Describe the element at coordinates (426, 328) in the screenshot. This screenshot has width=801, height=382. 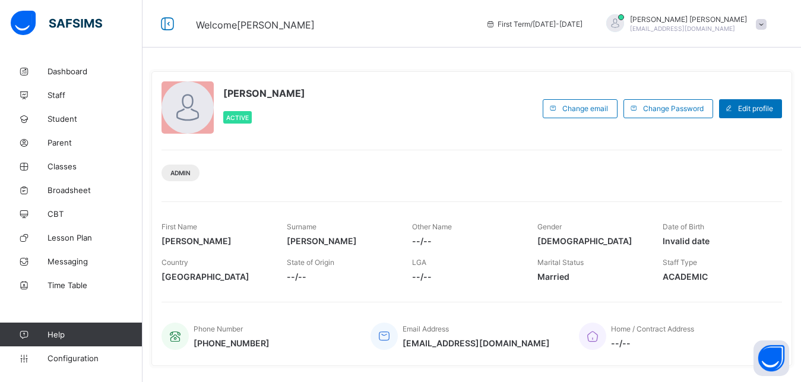
I see `span: Email Address` at that location.